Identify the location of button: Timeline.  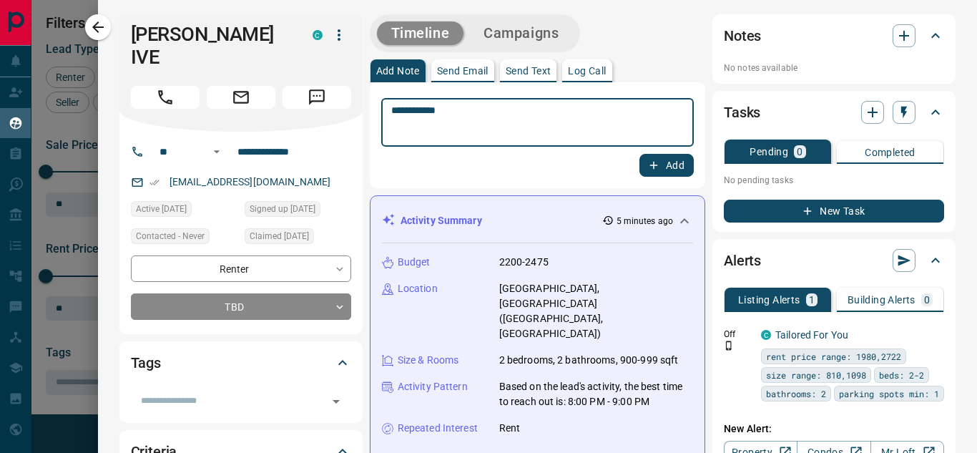
(421, 33).